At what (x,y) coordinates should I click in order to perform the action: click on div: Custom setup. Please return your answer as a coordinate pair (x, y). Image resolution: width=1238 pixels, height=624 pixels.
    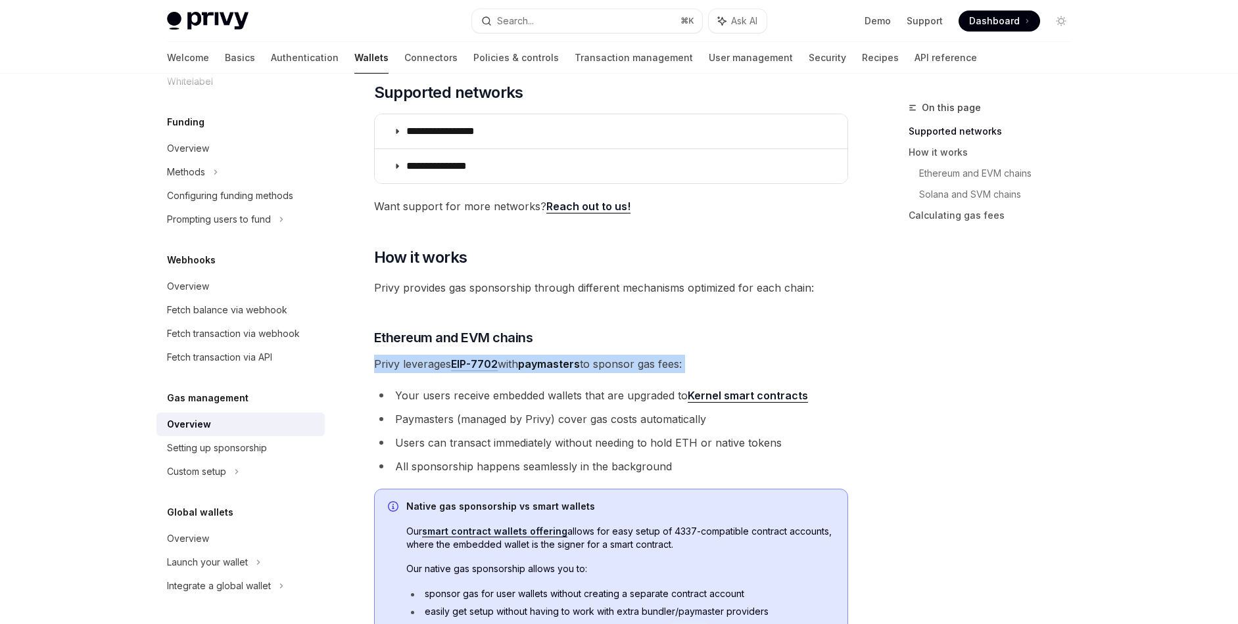
    Looking at the image, I should click on (197, 472).